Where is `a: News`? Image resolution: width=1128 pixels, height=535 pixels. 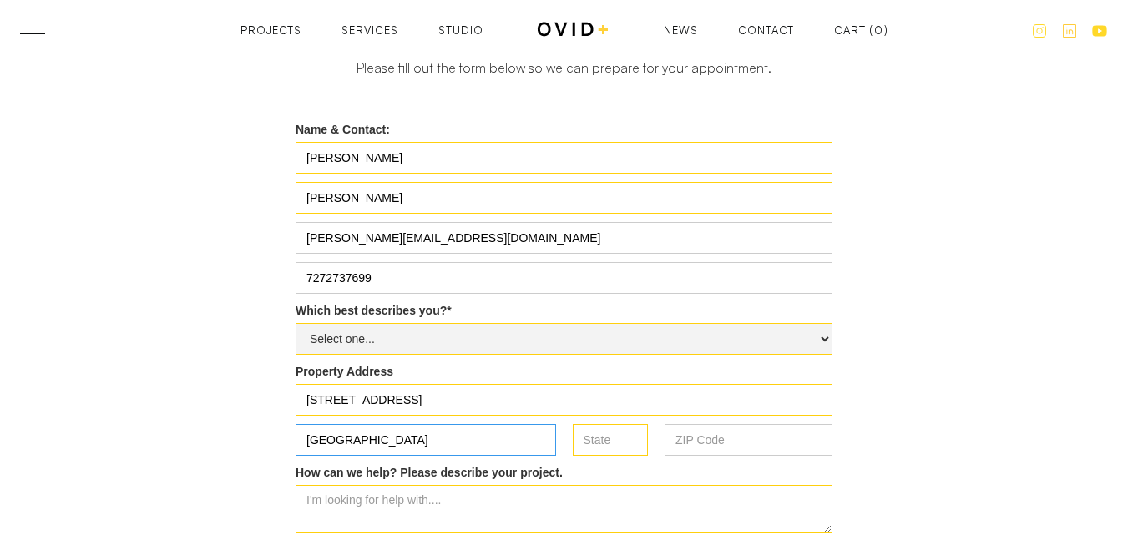
a: News is located at coordinates (680, 30).